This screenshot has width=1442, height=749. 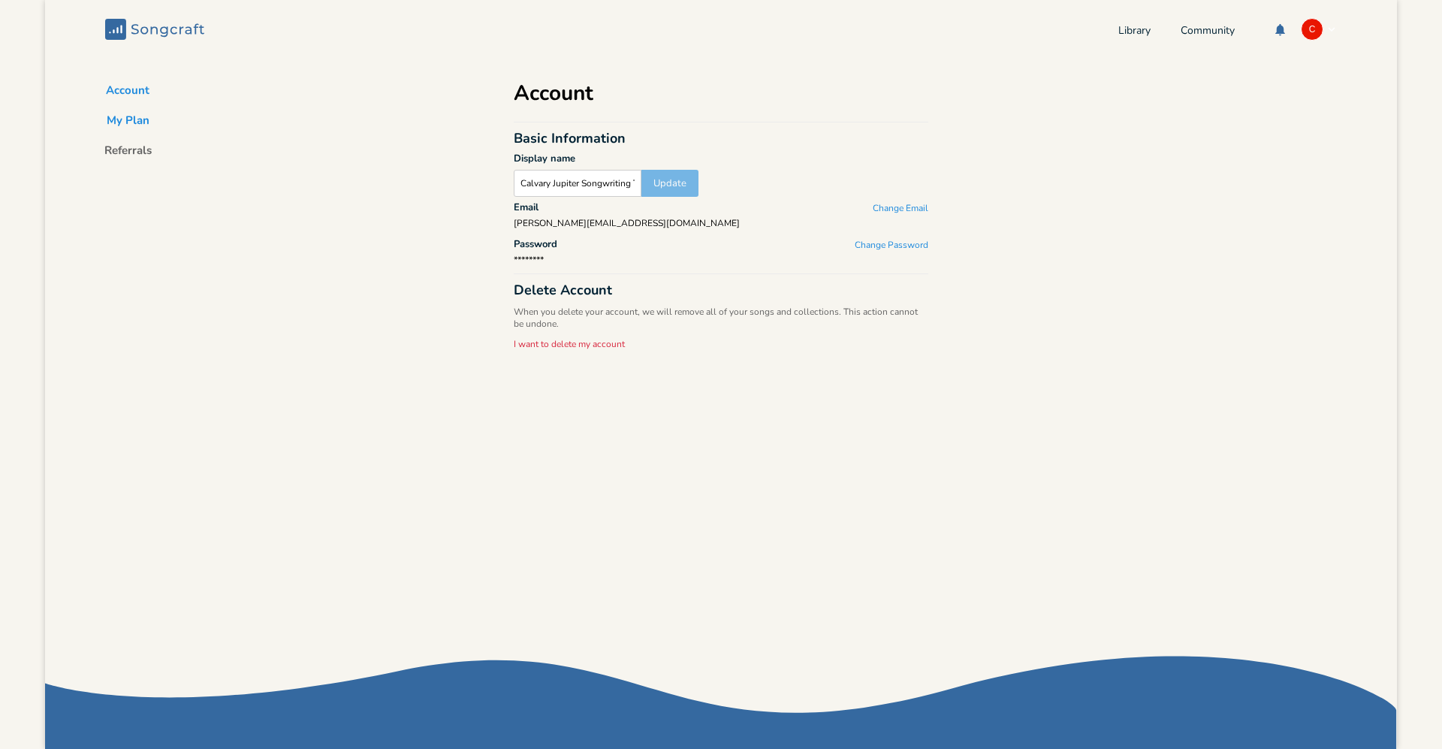 I want to click on button: I want to delete my account, so click(x=569, y=345).